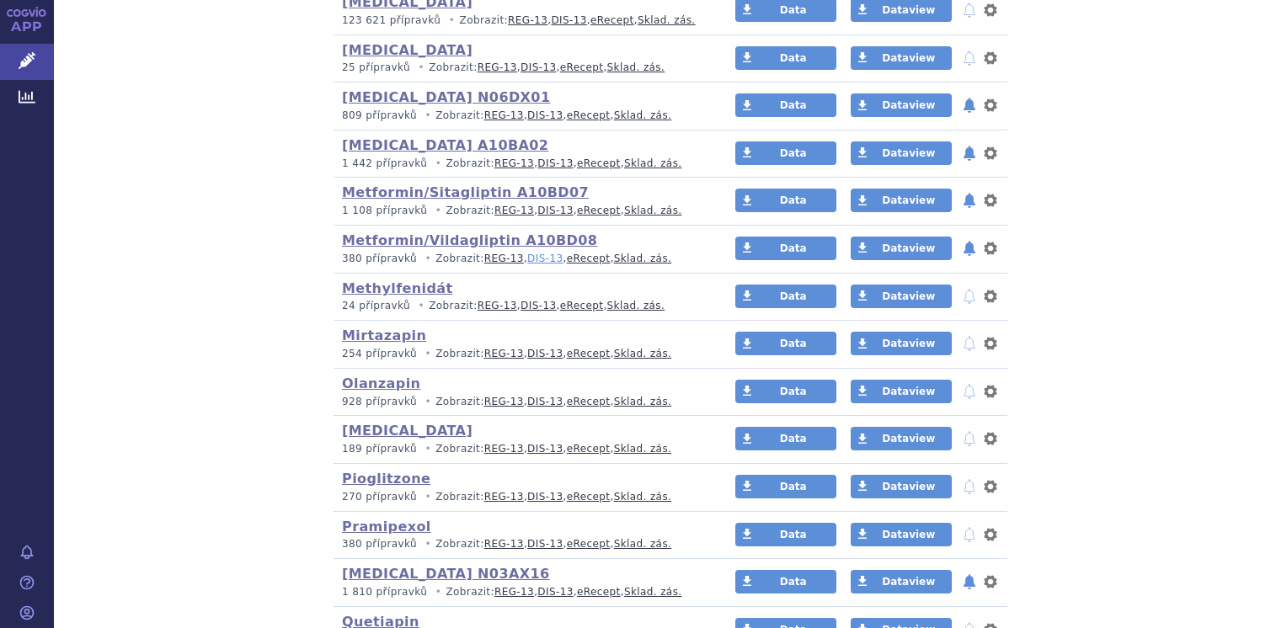 This screenshot has height=628, width=1287. I want to click on span: 1 442 přípravků, so click(384, 163).